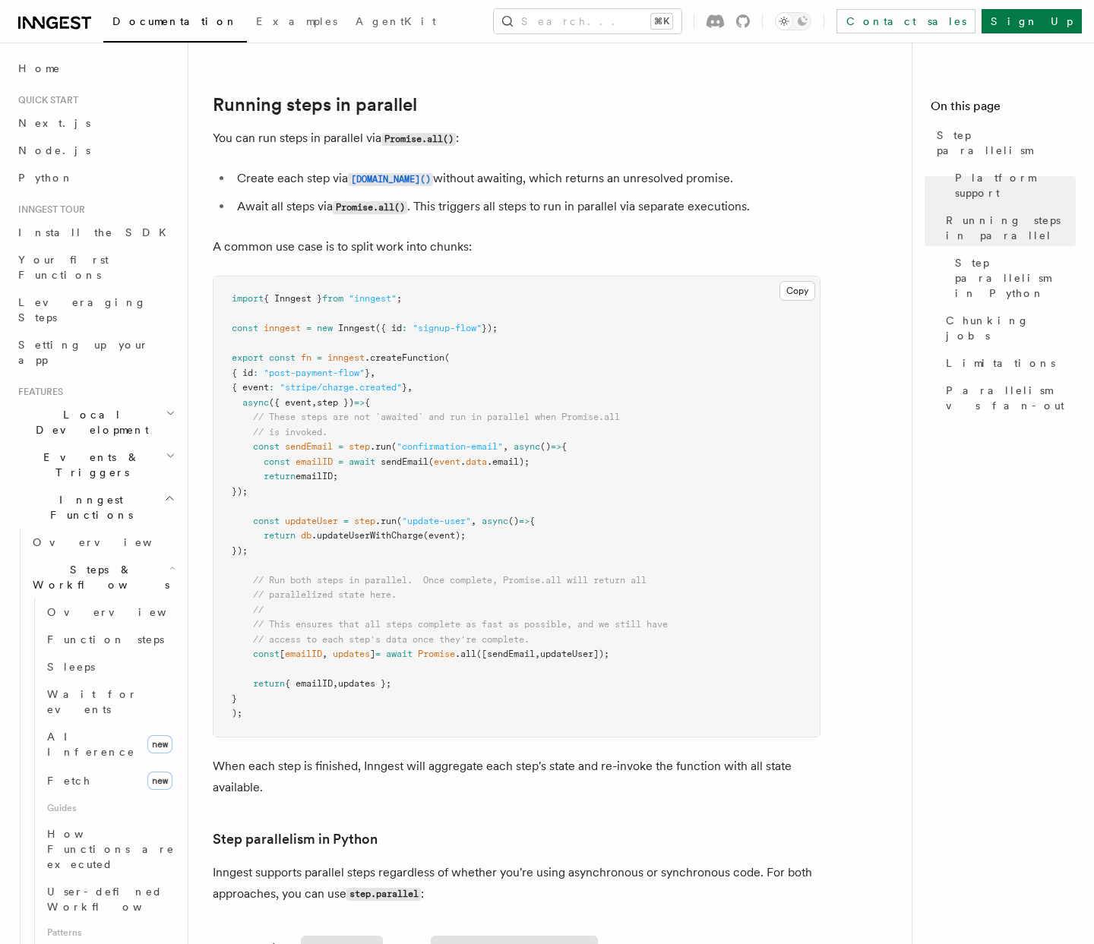  I want to click on a: Node.js, so click(95, 150).